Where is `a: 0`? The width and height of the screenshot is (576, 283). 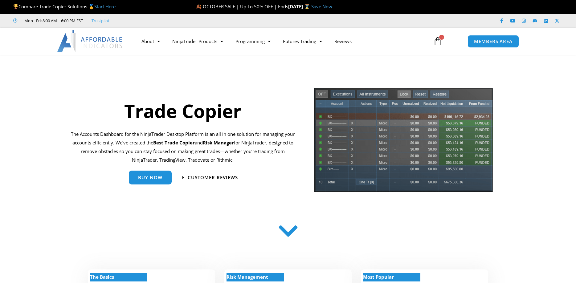 a: 0 is located at coordinates (438, 41).